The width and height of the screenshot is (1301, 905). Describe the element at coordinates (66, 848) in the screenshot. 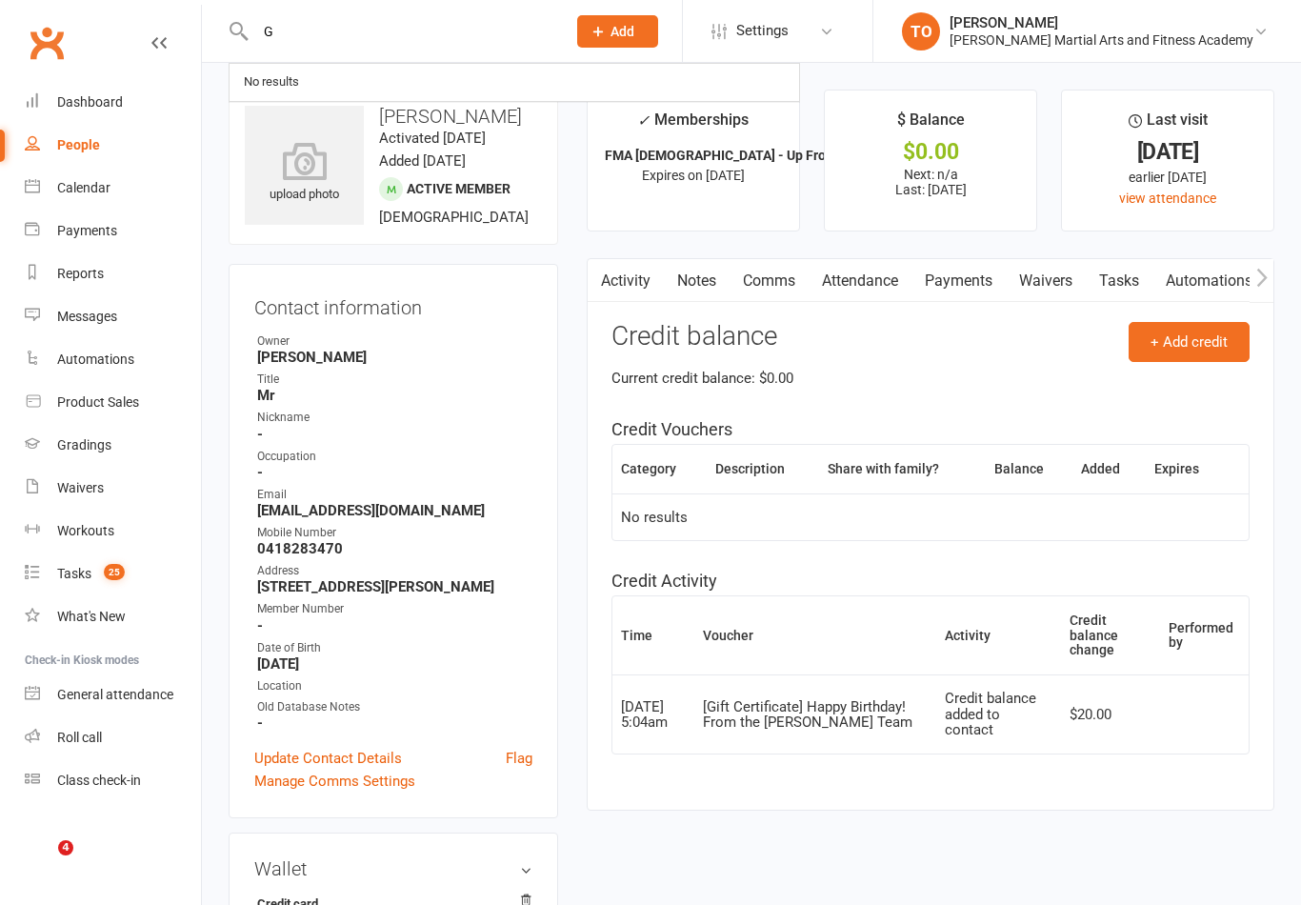

I see `span: 4` at that location.